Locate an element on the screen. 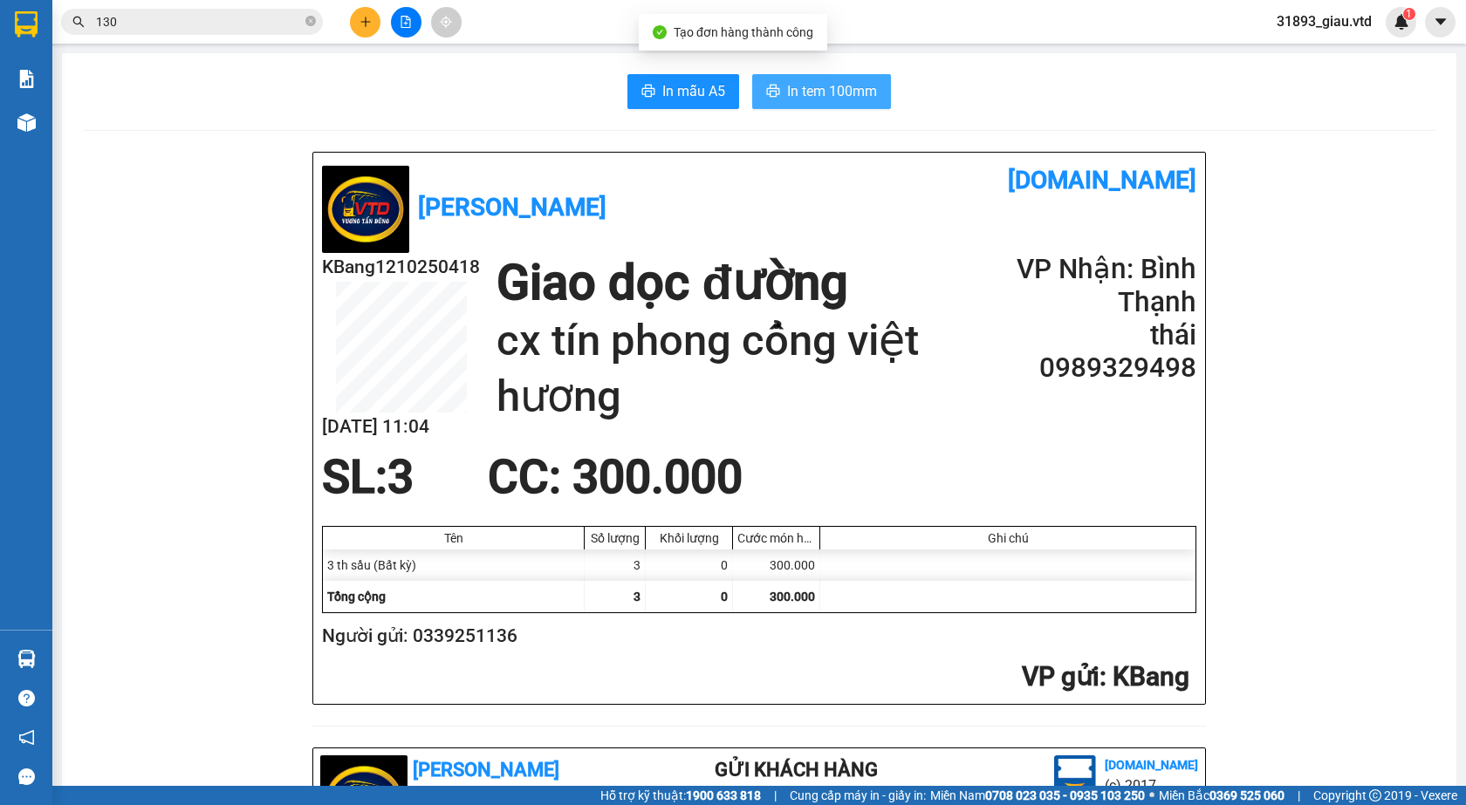 This screenshot has width=1466, height=805. strong: 0369 525 060 is located at coordinates (1247, 796).